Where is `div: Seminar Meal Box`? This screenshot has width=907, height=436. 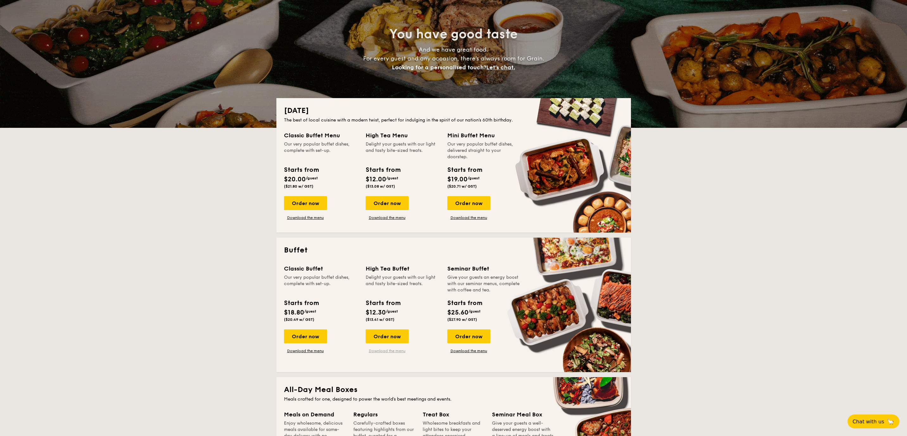
div: Seminar Meal Box is located at coordinates (523, 415).